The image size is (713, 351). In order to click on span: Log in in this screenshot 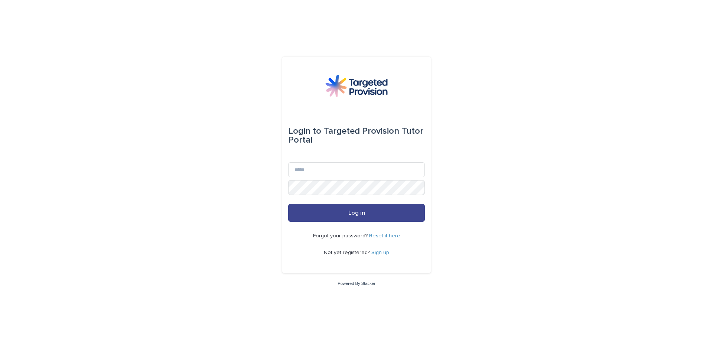, I will do `click(357, 213)`.